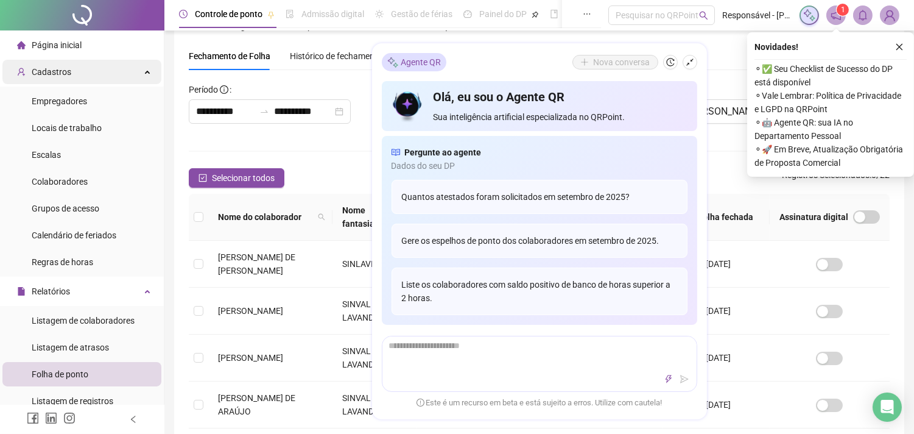 Image resolution: width=914 pixels, height=434 pixels. Describe the element at coordinates (72, 401) in the screenshot. I see `span: Listagem de registros` at that location.